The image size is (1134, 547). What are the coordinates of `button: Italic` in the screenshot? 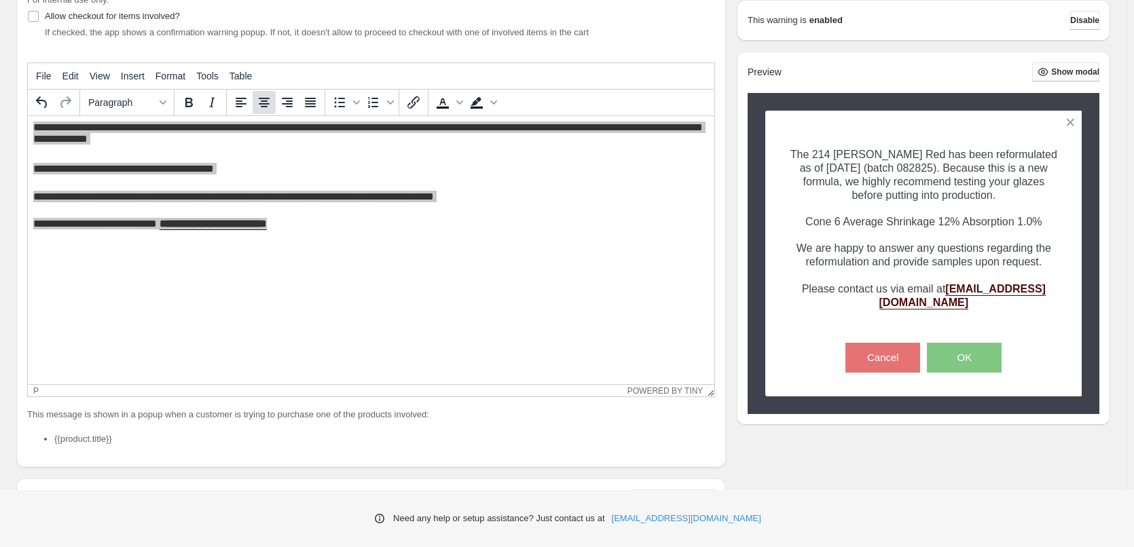 It's located at (212, 103).